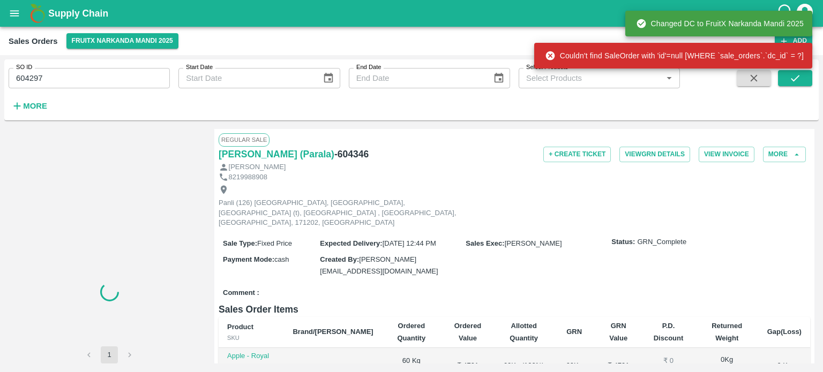 The image size is (823, 372). Describe the element at coordinates (468, 332) in the screenshot. I see `b: Ordered Value` at that location.